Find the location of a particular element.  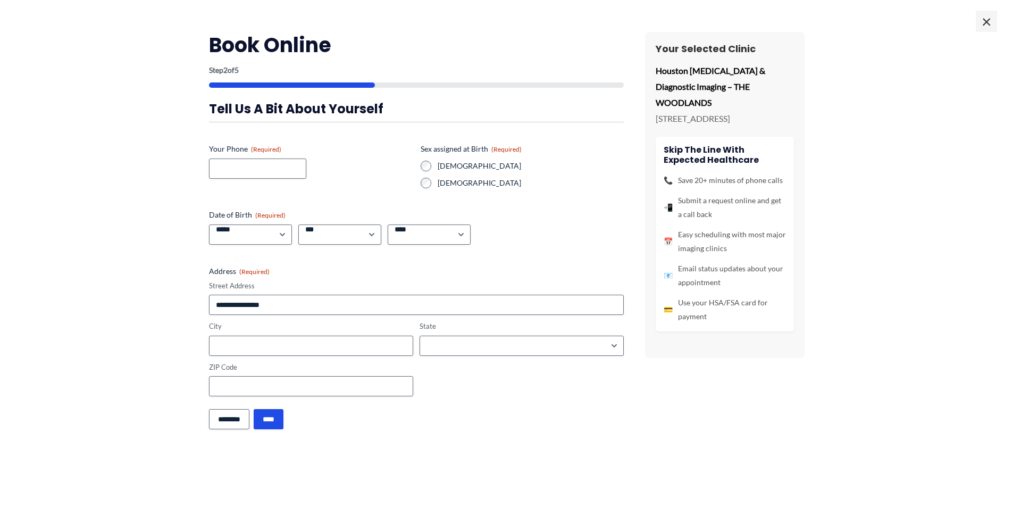

li: Submit a request online and get a call back is located at coordinates (725, 207).